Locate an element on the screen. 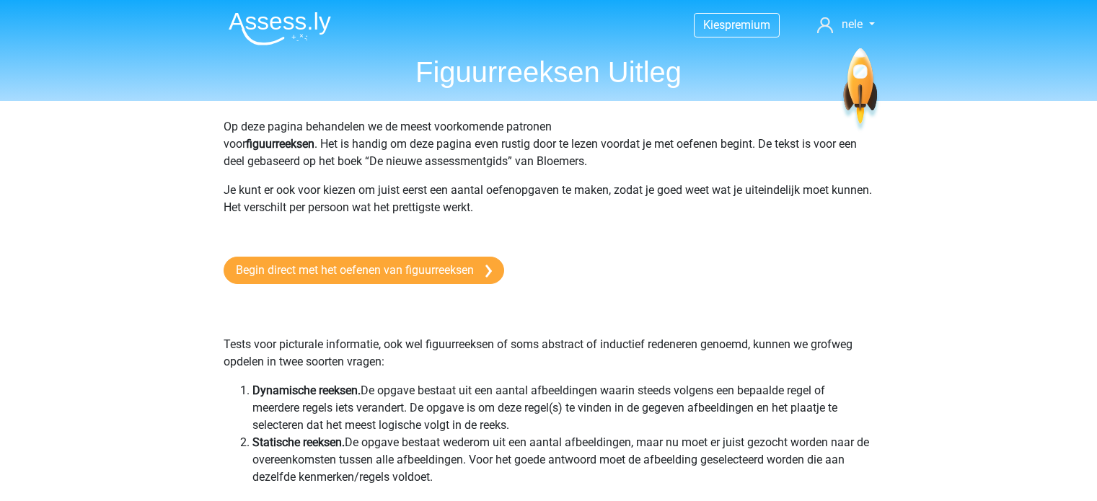 This screenshot has width=1097, height=501. li: De opgave bestaat uit een aantal afbeeldingen waarin steeds volgens een bepaalde regel of meerder... is located at coordinates (563, 408).